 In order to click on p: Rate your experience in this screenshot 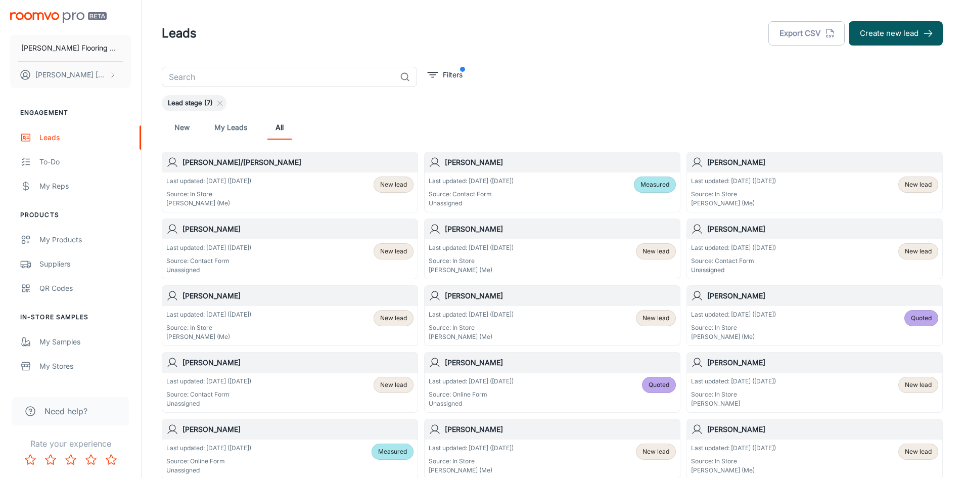, I will do `click(70, 443)`.